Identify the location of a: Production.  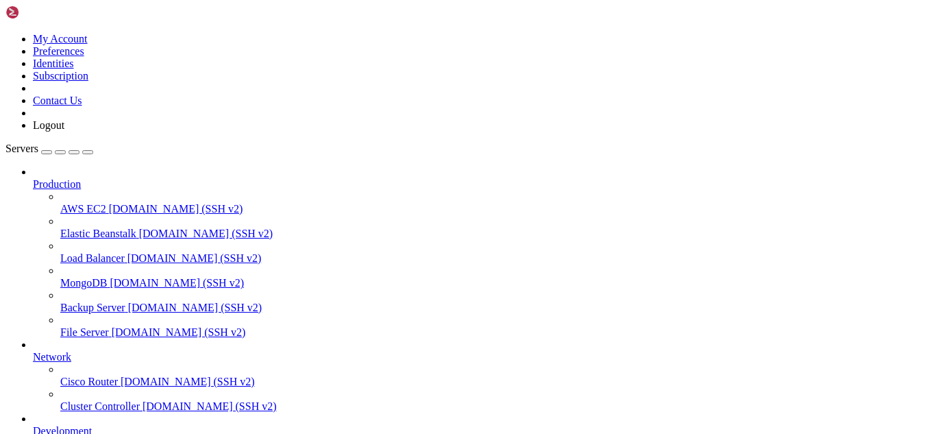
(482, 184).